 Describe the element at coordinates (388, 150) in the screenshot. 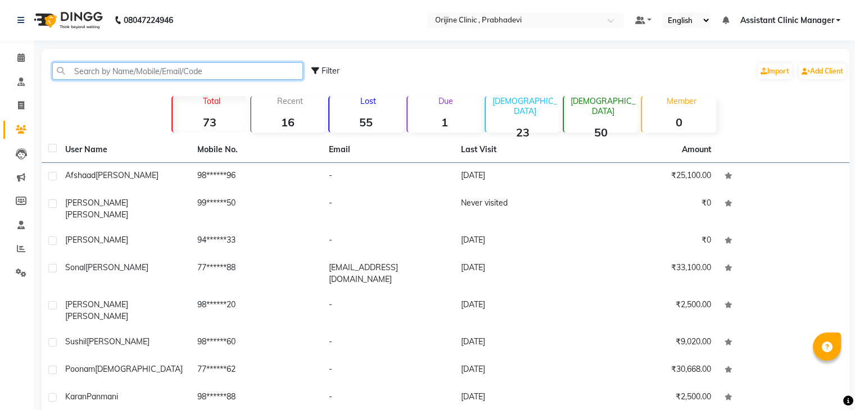

I see `th: Email` at that location.